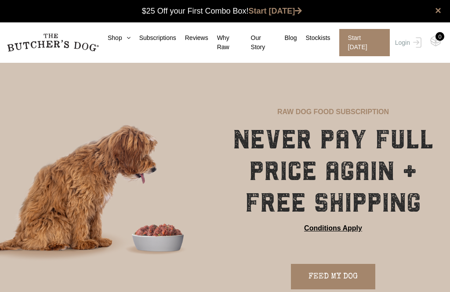 The height and width of the screenshot is (292, 450). Describe the element at coordinates (333, 112) in the screenshot. I see `p: RAW DOG FOOD SUBSCRIPTION` at that location.